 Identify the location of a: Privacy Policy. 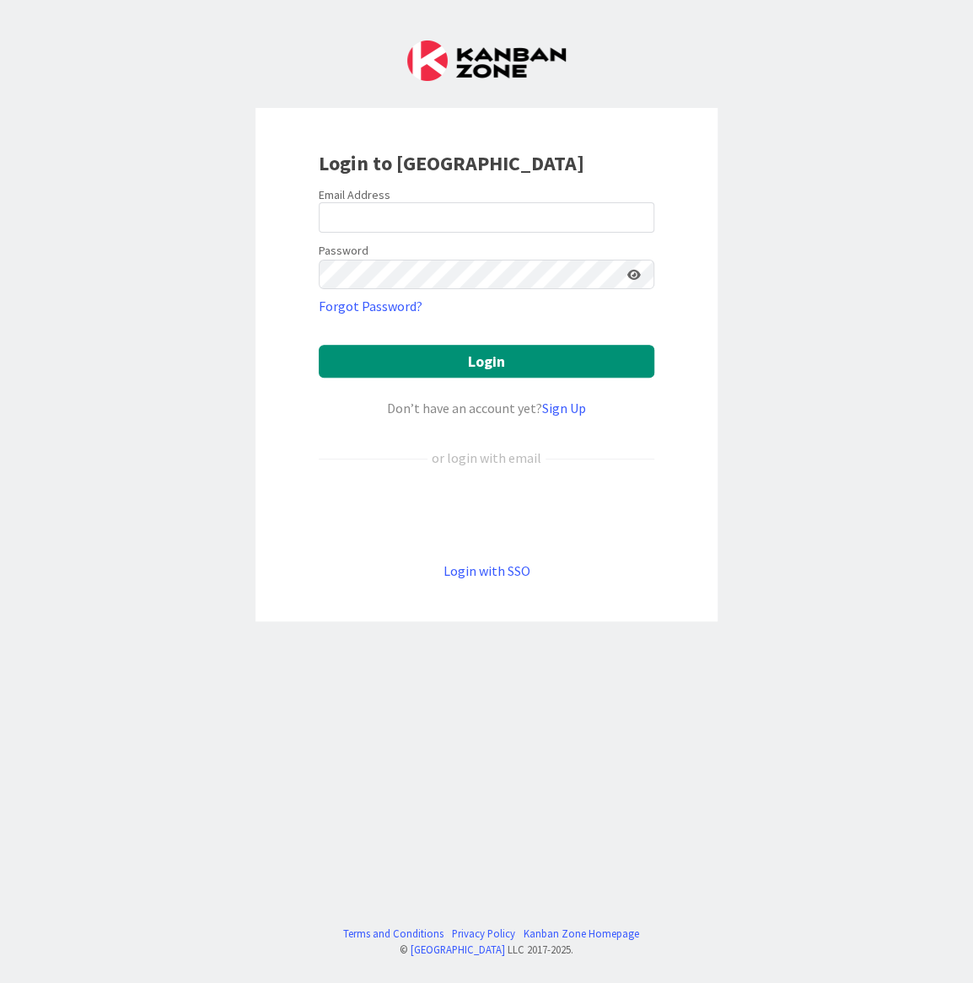
(483, 933).